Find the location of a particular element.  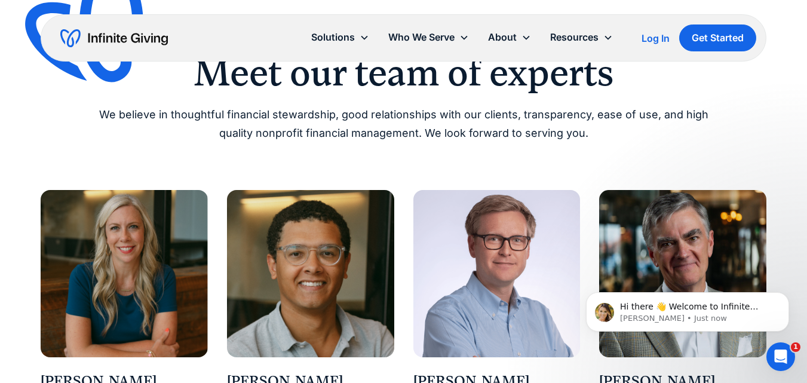

h2: Meet our team of experts is located at coordinates (404, 73).